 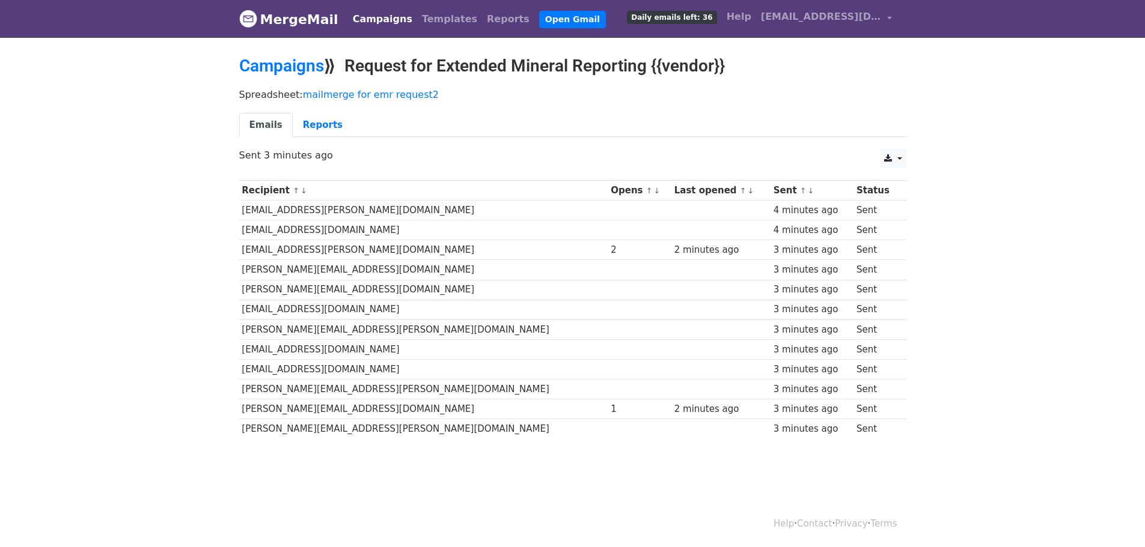 I want to click on span: Daily emails left: 36, so click(x=671, y=17).